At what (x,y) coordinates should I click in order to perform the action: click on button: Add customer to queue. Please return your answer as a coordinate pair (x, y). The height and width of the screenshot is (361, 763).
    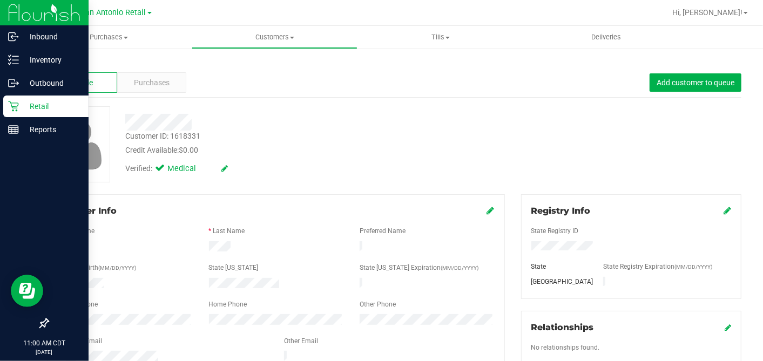
    Looking at the image, I should click on (696, 83).